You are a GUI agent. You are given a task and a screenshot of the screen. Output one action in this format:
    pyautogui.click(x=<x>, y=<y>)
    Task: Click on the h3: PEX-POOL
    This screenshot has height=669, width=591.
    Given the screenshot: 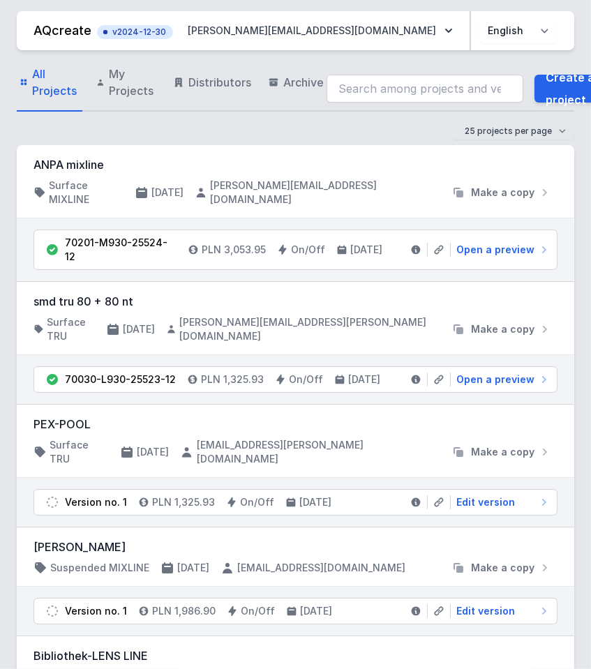 What is the action you would take?
    pyautogui.click(x=295, y=424)
    